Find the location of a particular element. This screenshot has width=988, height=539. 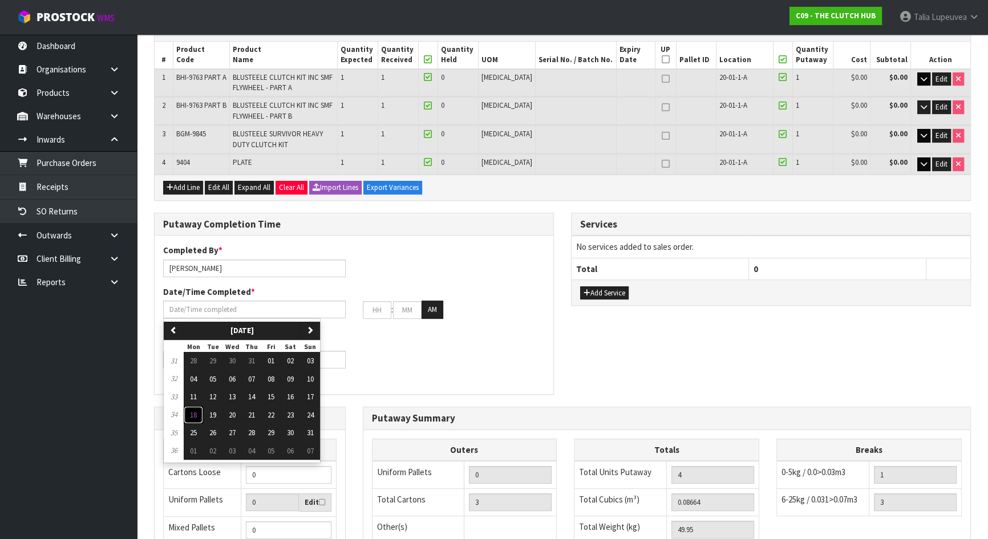

th: Location is located at coordinates (745, 55).